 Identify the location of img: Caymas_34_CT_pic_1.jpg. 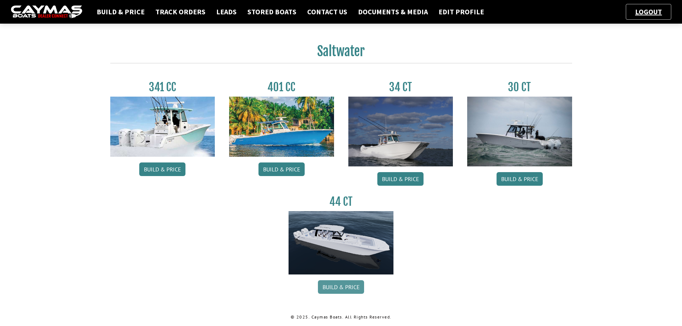
(400, 131).